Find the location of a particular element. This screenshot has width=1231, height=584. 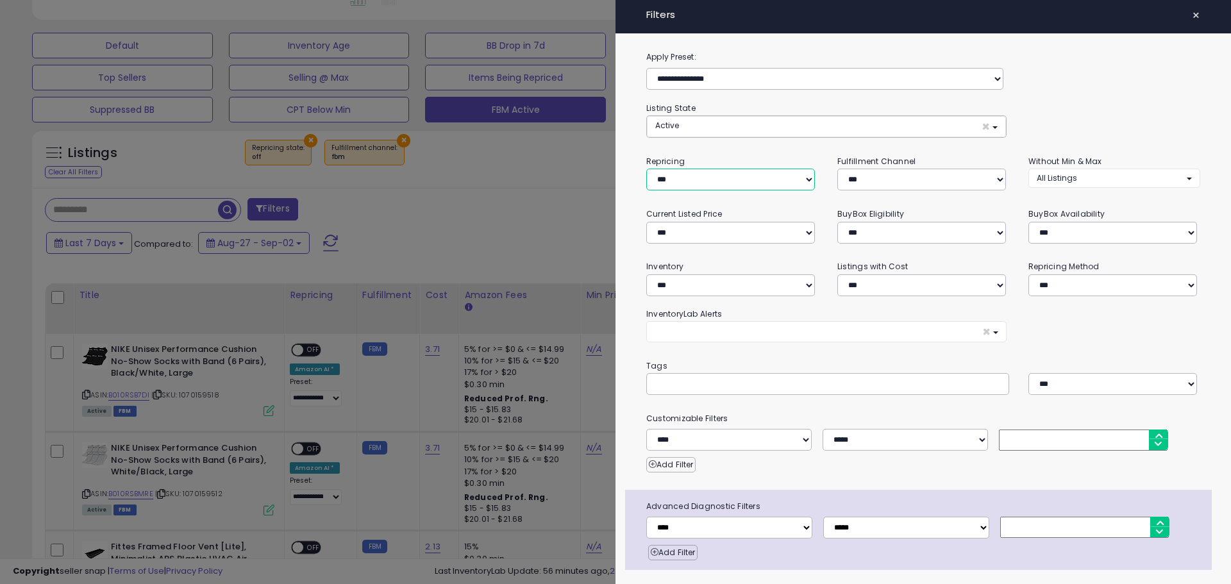

small: Without Min & Max is located at coordinates (1065, 161).